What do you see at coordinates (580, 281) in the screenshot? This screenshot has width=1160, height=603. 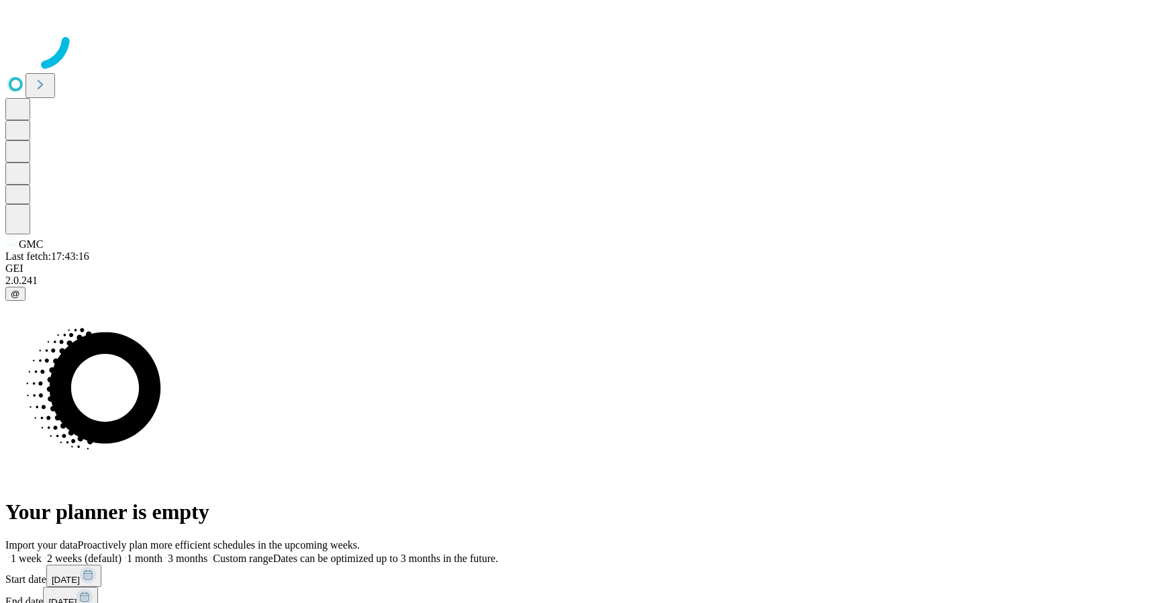 I see `div: 2.0.241` at bounding box center [580, 281].